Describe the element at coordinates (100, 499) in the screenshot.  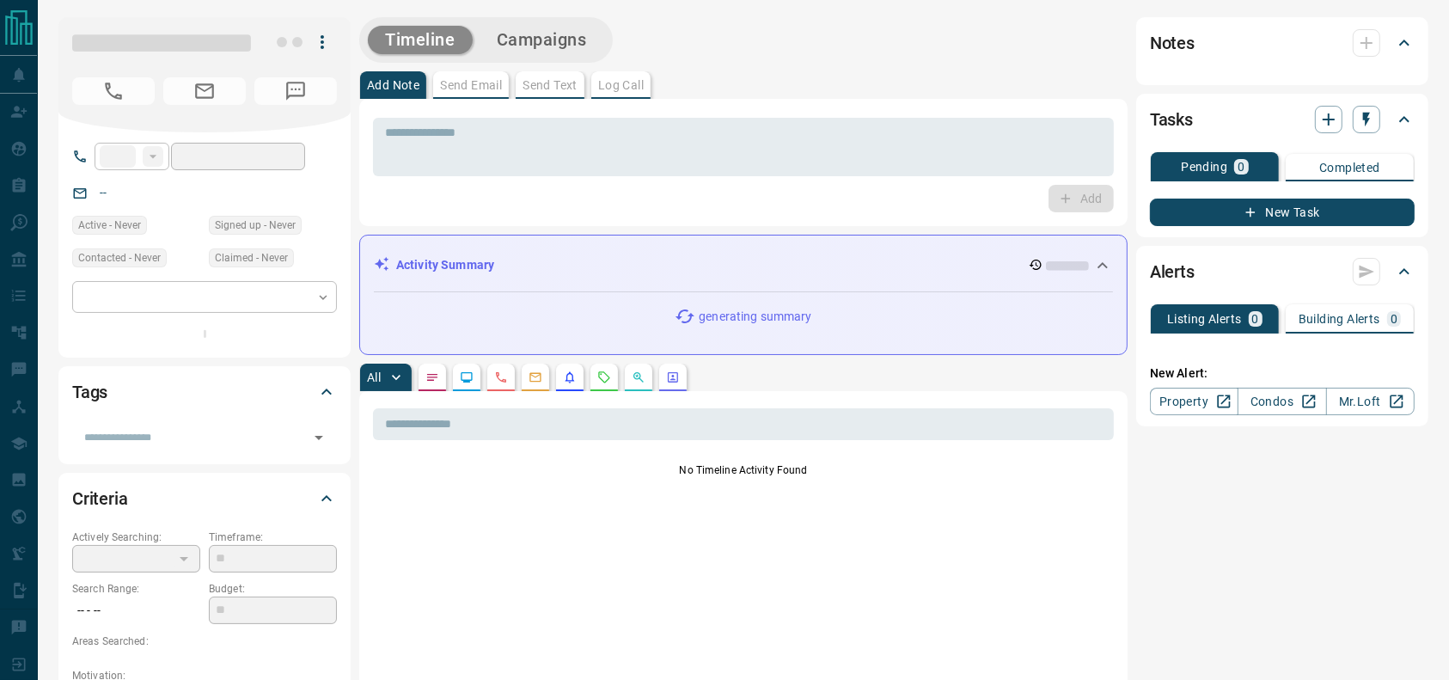
I see `h2: Criteria` at that location.